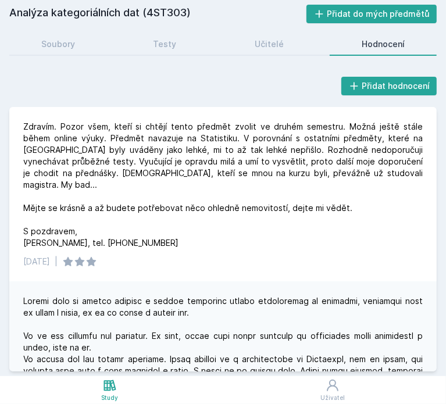 This screenshot has width=446, height=404. I want to click on a: Přidat hodnocení, so click(389, 86).